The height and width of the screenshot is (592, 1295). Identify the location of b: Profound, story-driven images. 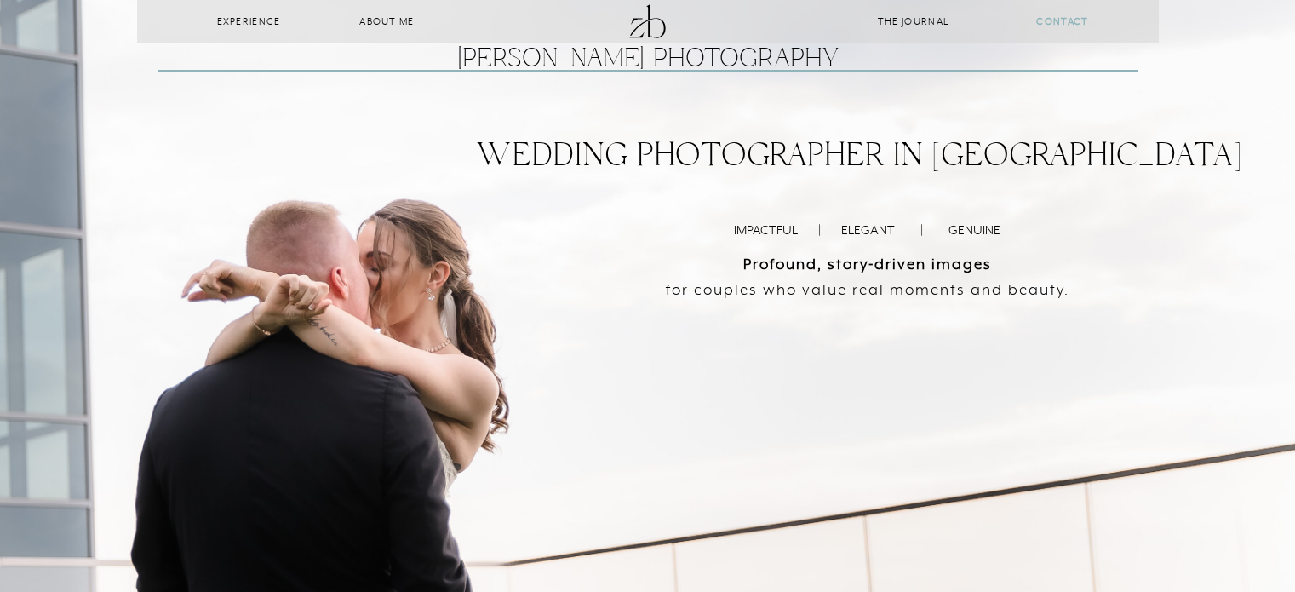
(868, 264).